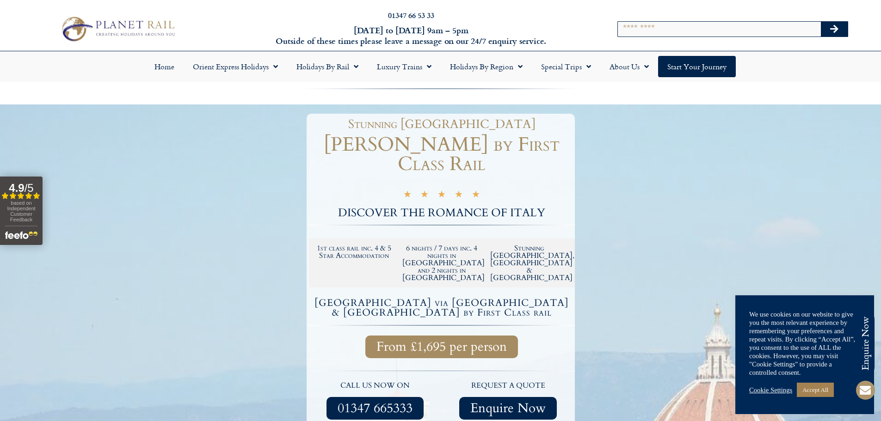 Image resolution: width=881 pixels, height=421 pixels. I want to click on span: From £1,695 per person, so click(441, 347).